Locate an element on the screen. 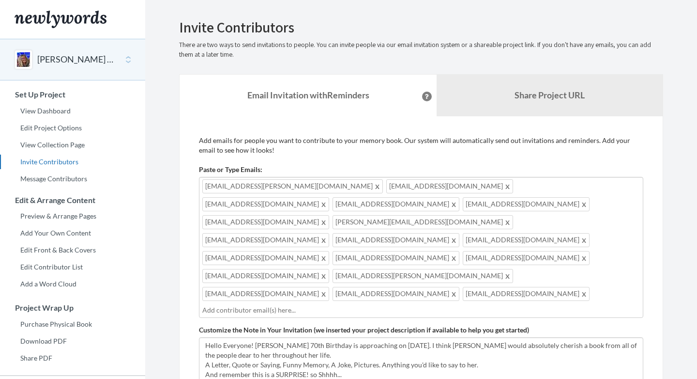 The width and height of the screenshot is (697, 379). p: Add emails for people you want to contribute to your memory book. Our system will automatically s... is located at coordinates (421, 145).